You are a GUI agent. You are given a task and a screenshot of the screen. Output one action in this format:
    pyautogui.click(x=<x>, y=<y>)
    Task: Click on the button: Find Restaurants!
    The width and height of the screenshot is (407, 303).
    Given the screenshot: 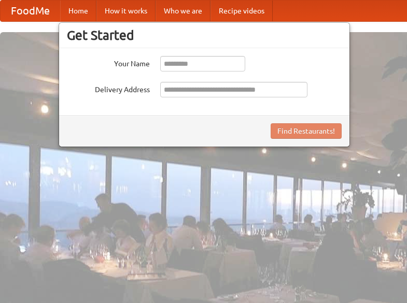 What is the action you would take?
    pyautogui.click(x=306, y=131)
    